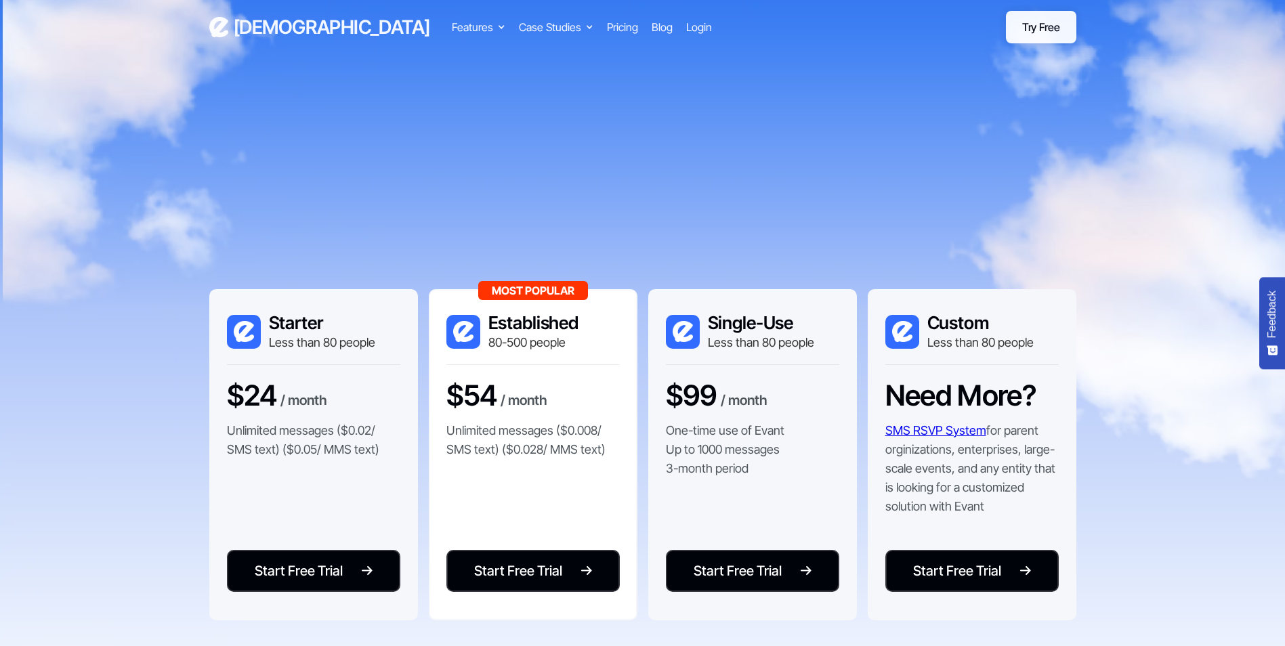  What do you see at coordinates (623, 27) in the screenshot?
I see `div: Pricing` at bounding box center [623, 27].